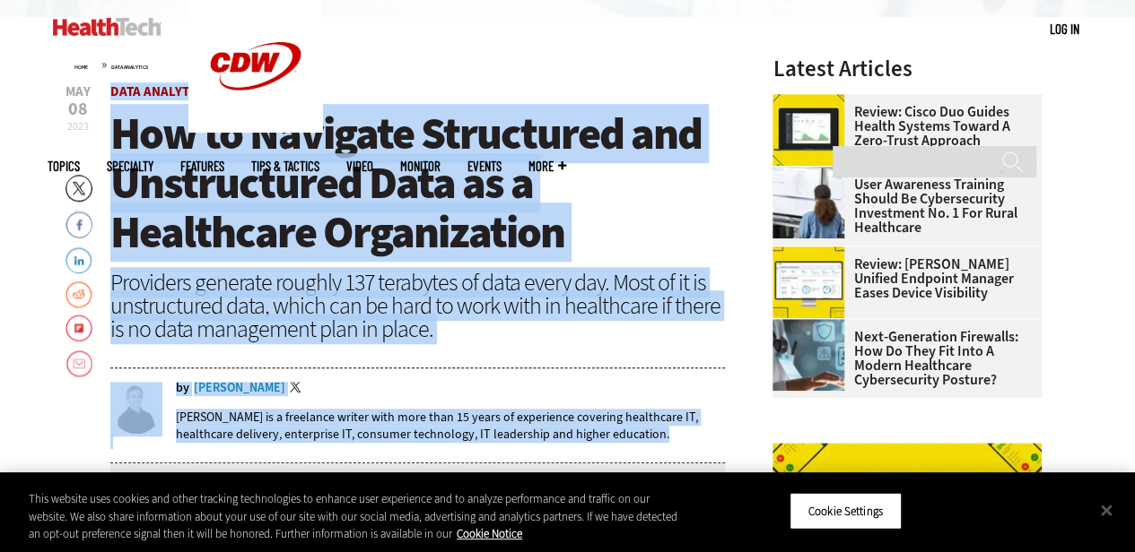 Image resolution: width=1135 pixels, height=552 pixels. Describe the element at coordinates (1064, 29) in the screenshot. I see `a: Log in` at that location.